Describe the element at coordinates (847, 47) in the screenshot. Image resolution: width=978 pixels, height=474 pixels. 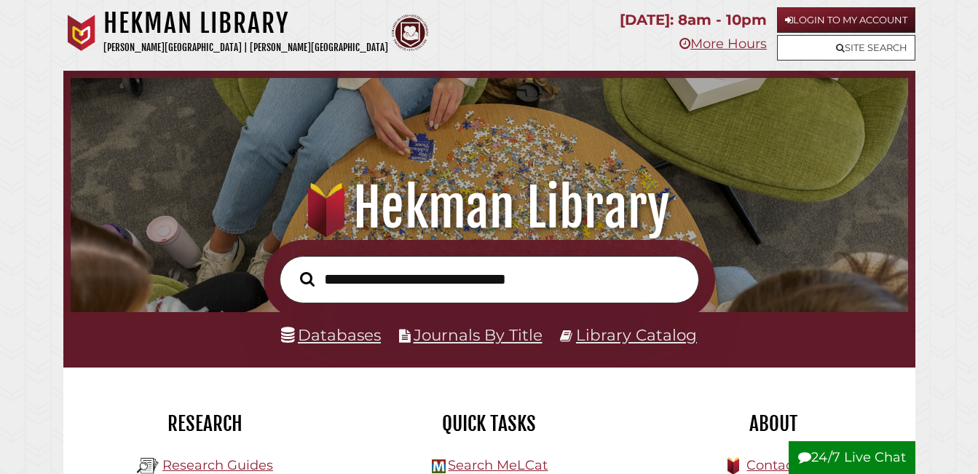
I see `a: Site Search` at that location.